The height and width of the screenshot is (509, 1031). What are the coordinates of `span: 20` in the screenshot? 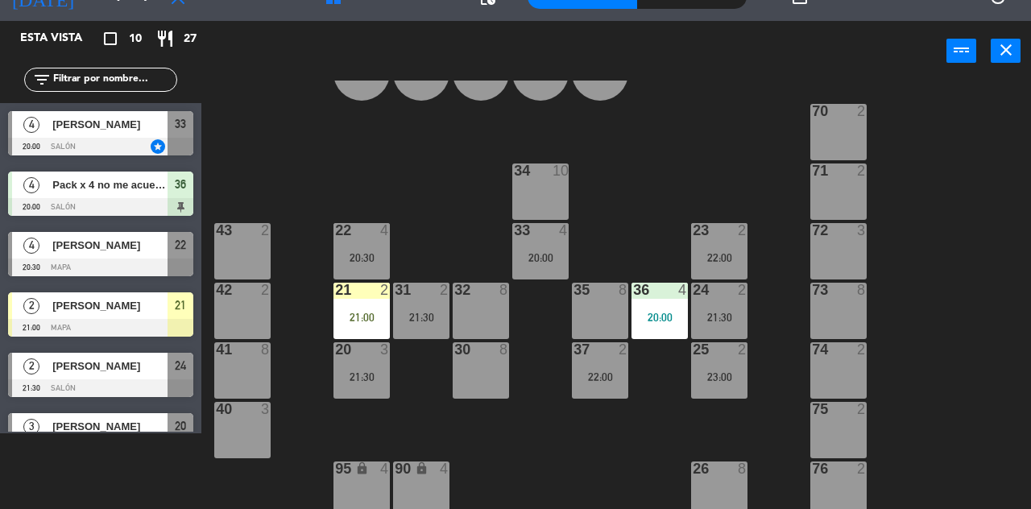 It's located at (180, 426).